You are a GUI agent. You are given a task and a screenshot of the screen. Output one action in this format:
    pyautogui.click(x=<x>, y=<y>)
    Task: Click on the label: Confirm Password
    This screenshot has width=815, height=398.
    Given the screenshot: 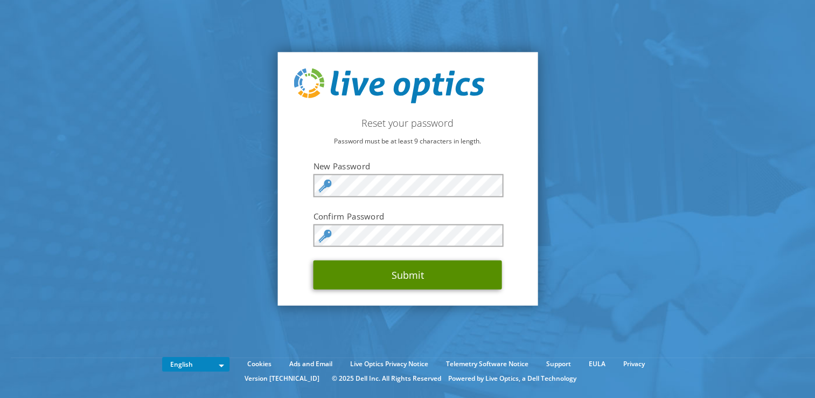 What is the action you would take?
    pyautogui.click(x=408, y=216)
    